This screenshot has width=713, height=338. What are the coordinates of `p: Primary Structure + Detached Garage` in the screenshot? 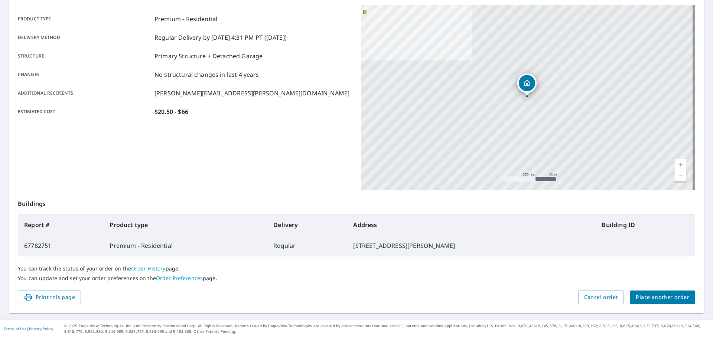 It's located at (208, 56).